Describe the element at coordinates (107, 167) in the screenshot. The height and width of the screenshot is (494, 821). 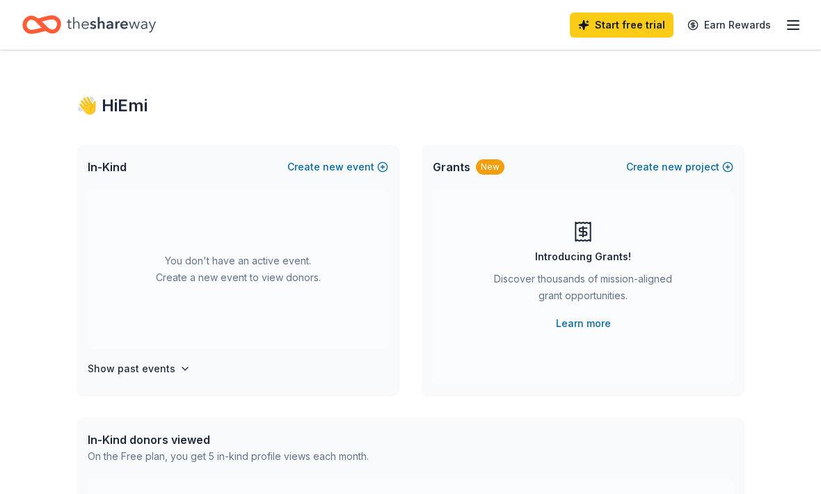
I see `span: In-Kind` at that location.